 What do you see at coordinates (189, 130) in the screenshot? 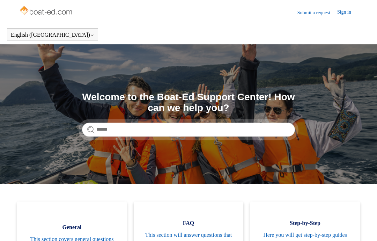
I see `input: Search` at bounding box center [189, 130].